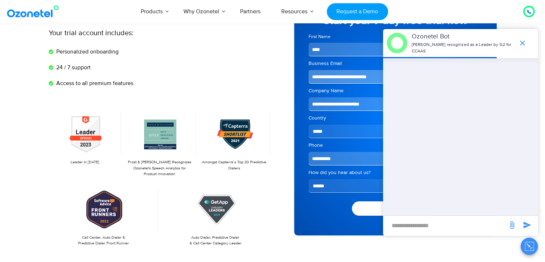 This screenshot has height=262, width=545. I want to click on img: header, so click(397, 43).